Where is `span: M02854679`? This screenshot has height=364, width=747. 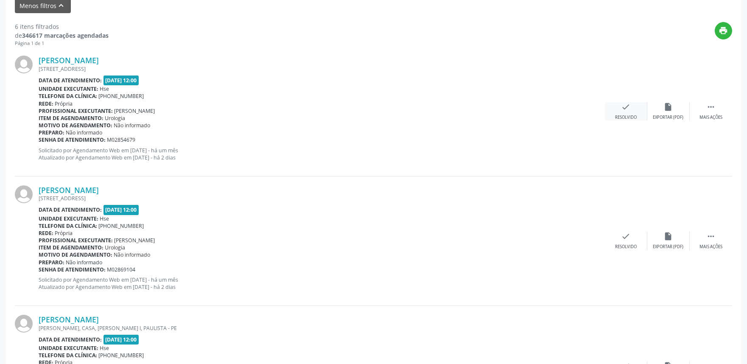
span: M02854679 is located at coordinates (121, 140).